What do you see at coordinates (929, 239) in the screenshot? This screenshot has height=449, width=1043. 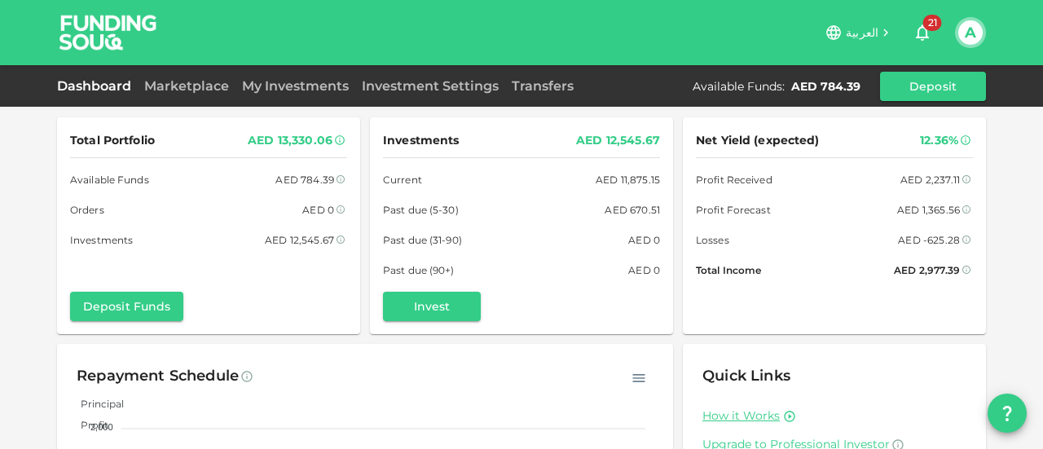 I see `div: AED -625.28` at bounding box center [929, 239].